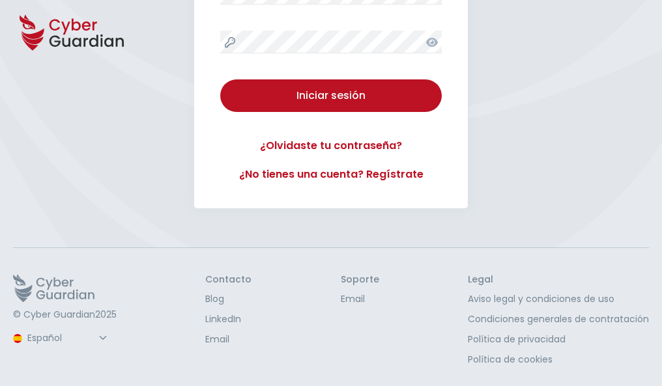 The height and width of the screenshot is (386, 662). What do you see at coordinates (331, 146) in the screenshot?
I see `a: ¿Olvidaste tu contraseña?` at bounding box center [331, 146].